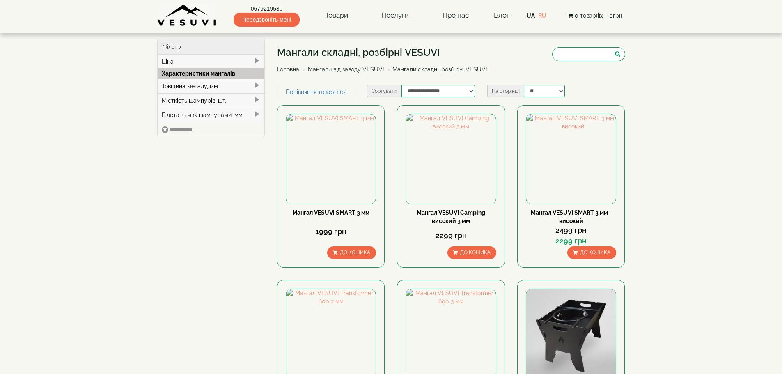 This screenshot has width=782, height=374. What do you see at coordinates (187, 15) in the screenshot?
I see `img: Завод VESUVI` at bounding box center [187, 15].